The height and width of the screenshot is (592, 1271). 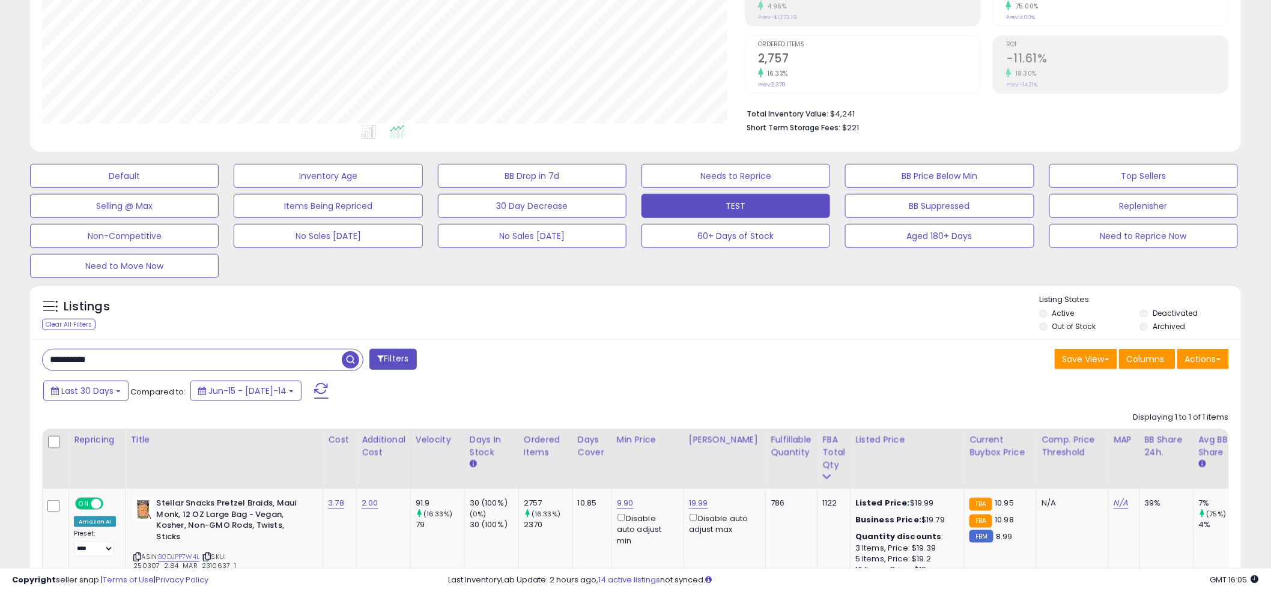 What do you see at coordinates (128, 579) in the screenshot?
I see `a: Terms of Use` at bounding box center [128, 579].